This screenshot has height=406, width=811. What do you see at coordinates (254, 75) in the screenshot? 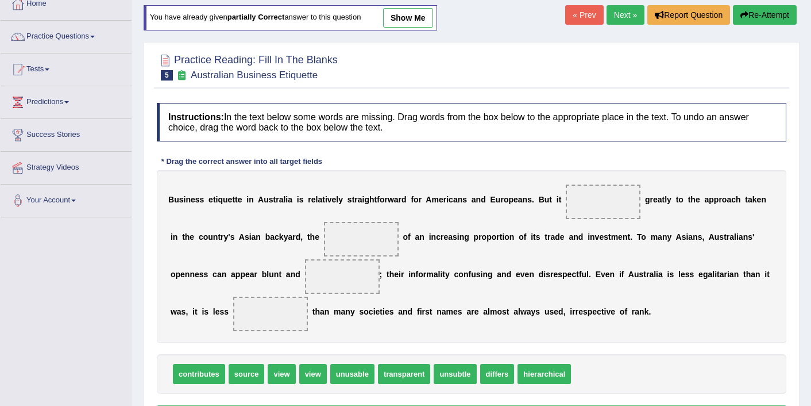
I see `small: Australian Business Etiquette` at bounding box center [254, 75].